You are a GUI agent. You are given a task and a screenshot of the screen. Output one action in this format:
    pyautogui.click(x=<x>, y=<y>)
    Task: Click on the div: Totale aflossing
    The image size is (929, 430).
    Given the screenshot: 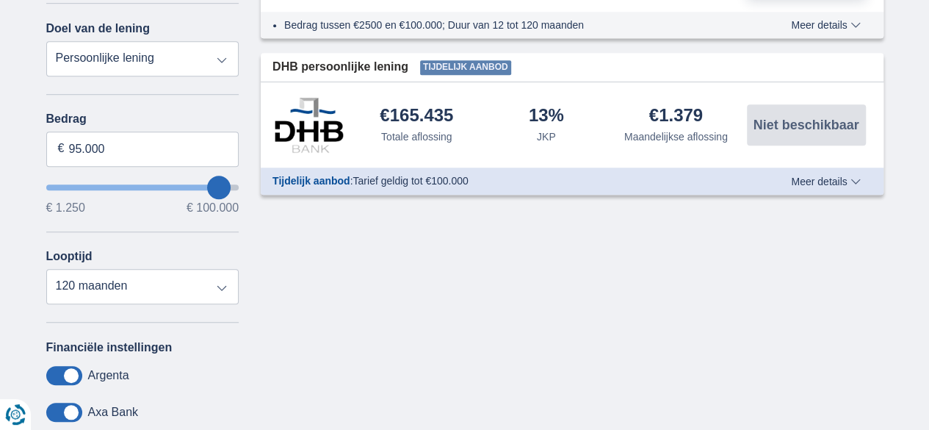 What is the action you would take?
    pyautogui.click(x=416, y=137)
    